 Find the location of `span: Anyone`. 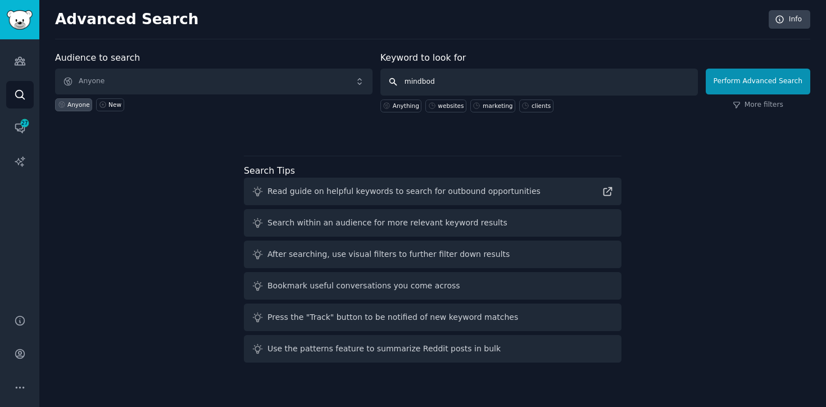

span: Anyone is located at coordinates (213, 81).